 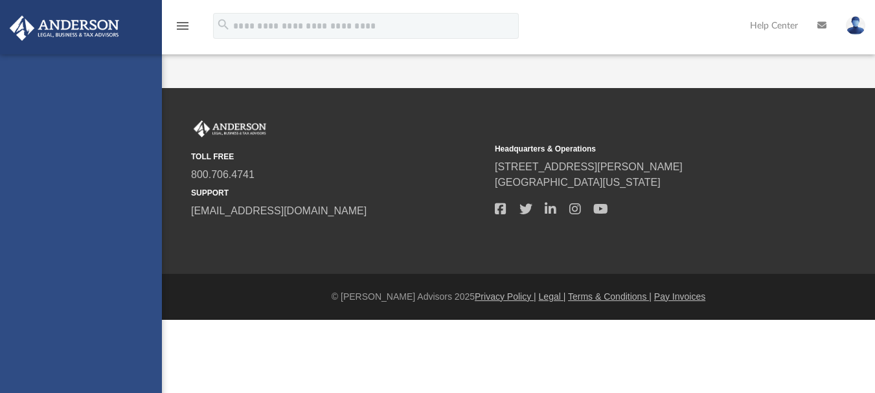 I want to click on i: menu, so click(x=183, y=26).